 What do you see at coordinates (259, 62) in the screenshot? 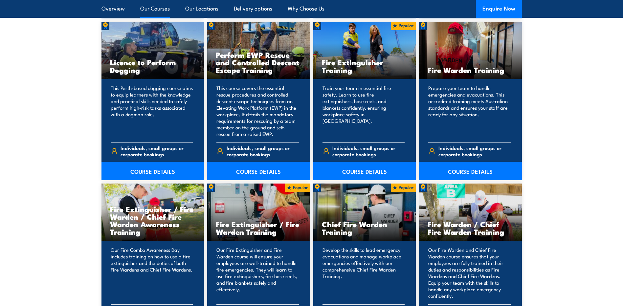
I see `h3: Perform EWP Rescue and Controlled Descent Escape Training` at bounding box center [259, 62].